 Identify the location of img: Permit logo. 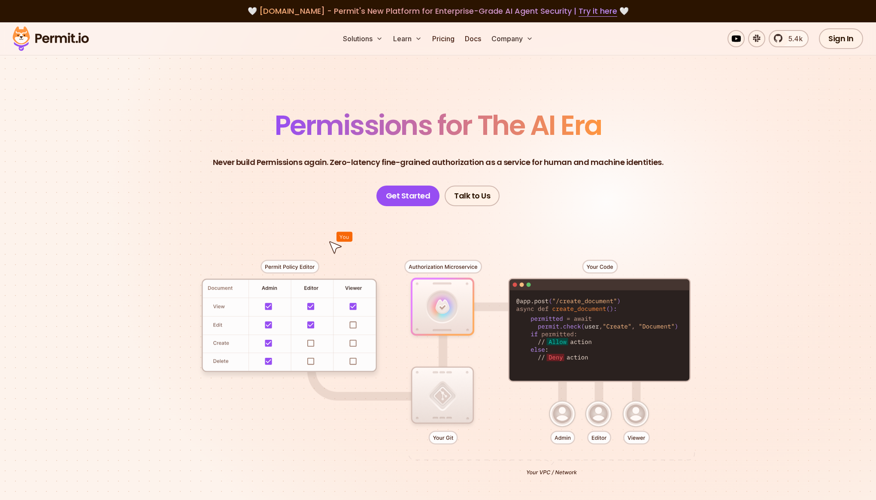
(51, 39).